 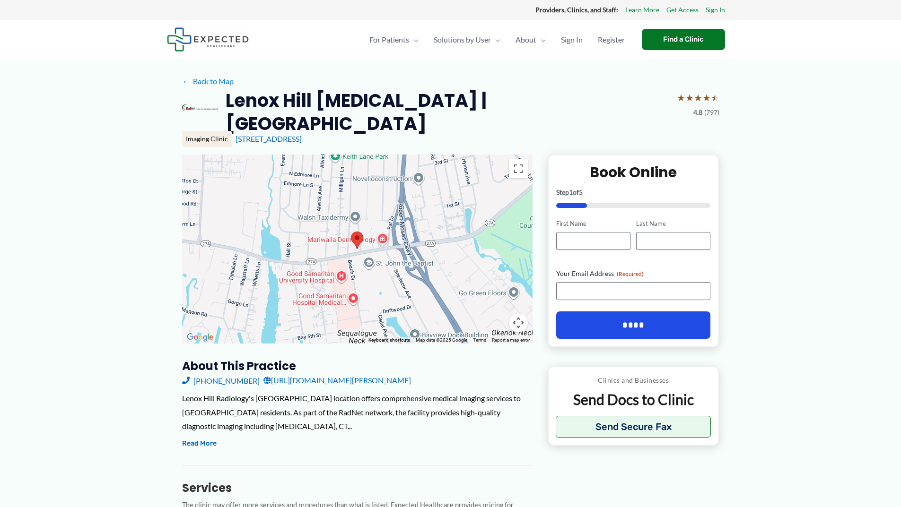 I want to click on a: Register, so click(x=611, y=40).